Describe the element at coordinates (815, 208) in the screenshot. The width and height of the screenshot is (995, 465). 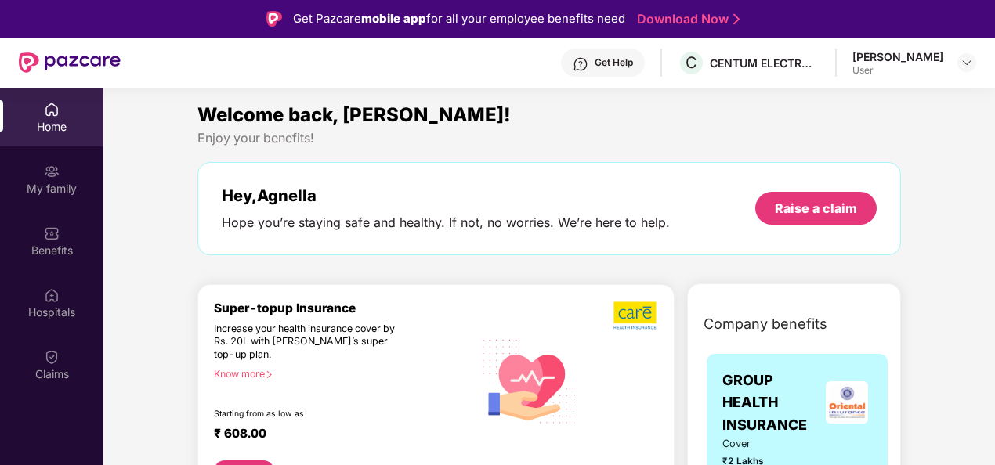
I see `div: Raise a claim` at that location.